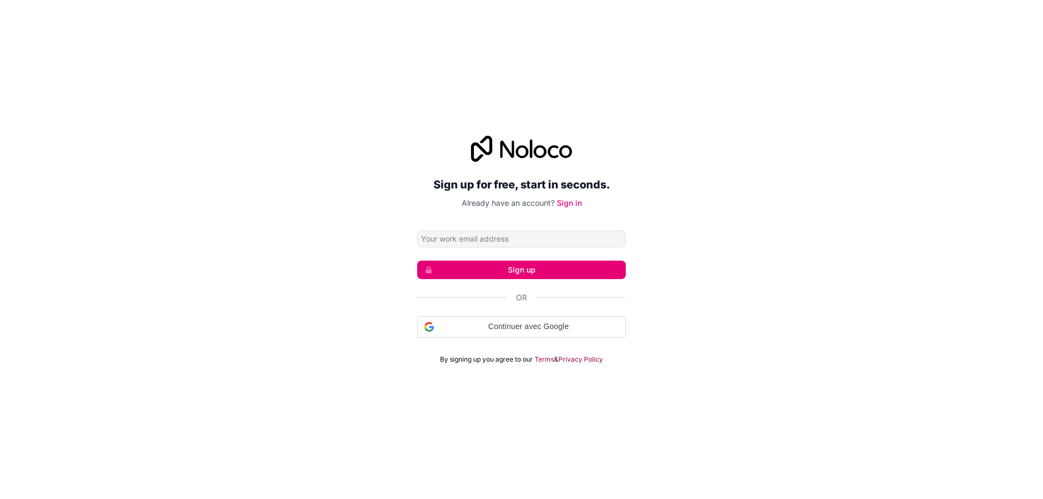  I want to click on span: Continuer avec Google, so click(528, 326).